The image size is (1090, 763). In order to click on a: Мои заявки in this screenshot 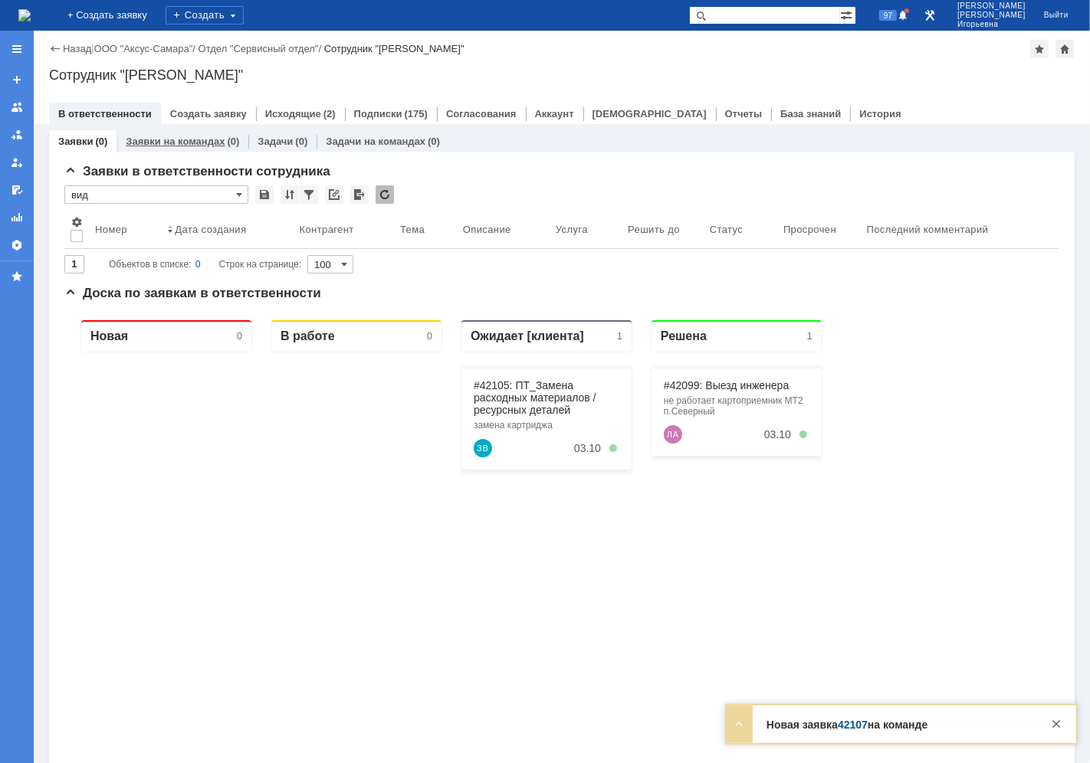, I will do `click(17, 162)`.